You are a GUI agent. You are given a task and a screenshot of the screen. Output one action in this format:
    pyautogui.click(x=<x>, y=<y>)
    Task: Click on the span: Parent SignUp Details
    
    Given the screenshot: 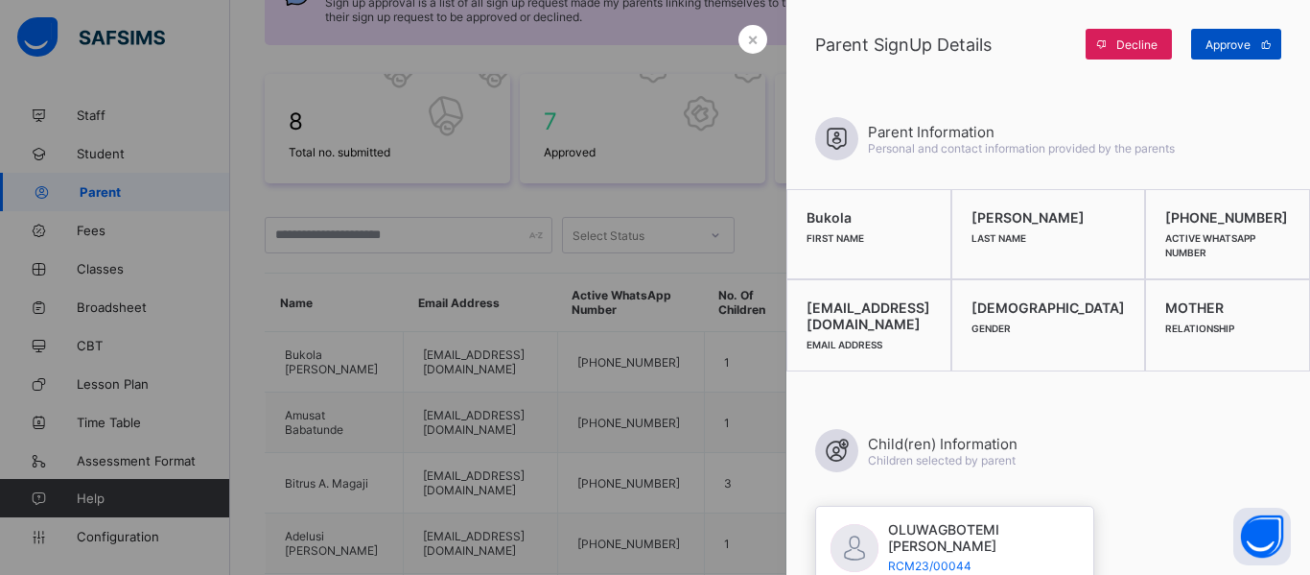 What is the action you would take?
    pyautogui.click(x=946, y=44)
    